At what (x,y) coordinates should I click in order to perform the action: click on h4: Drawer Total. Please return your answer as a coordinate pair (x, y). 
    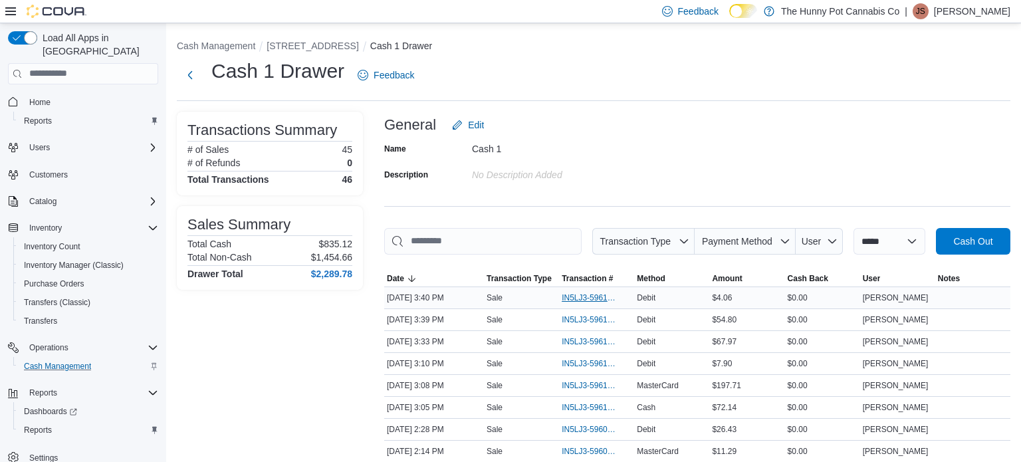
    Looking at the image, I should click on (215, 274).